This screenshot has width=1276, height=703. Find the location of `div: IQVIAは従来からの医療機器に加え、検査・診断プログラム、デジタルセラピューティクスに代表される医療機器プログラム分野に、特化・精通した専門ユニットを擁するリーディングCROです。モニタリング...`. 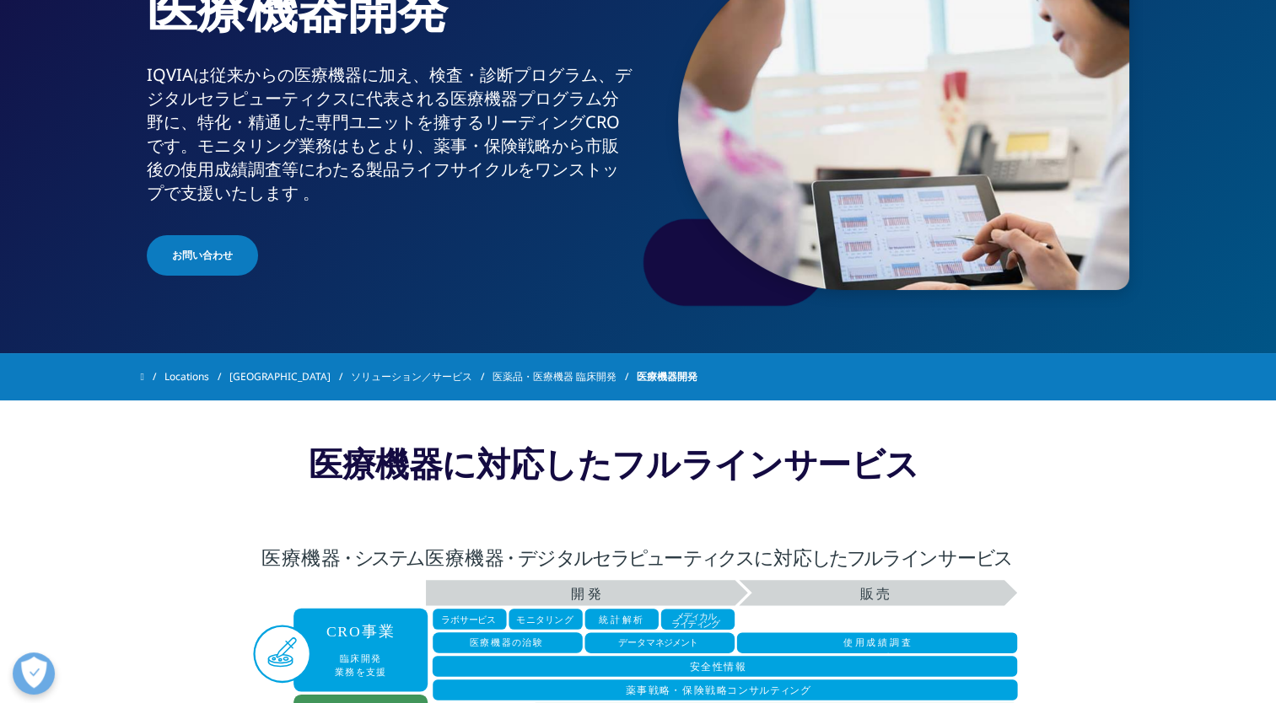

div: IQVIAは従来からの医療機器に加え、検査・診断プログラム、デジタルセラピューティクスに代表される医療機器プログラム分野に、特化・精通した専門ユニットを擁するリーディングCROです。モニタリング... is located at coordinates (389, 134).